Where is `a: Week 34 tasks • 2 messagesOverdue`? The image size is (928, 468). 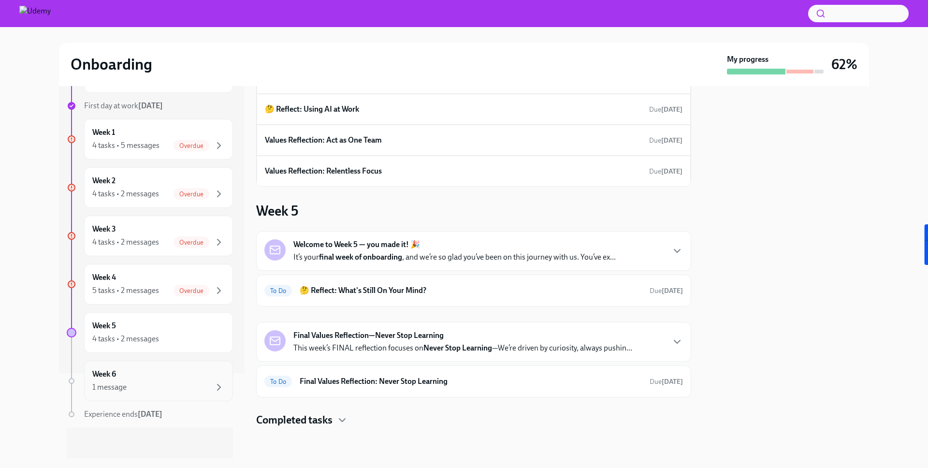 a: Week 34 tasks • 2 messagesOverdue is located at coordinates (150, 236).